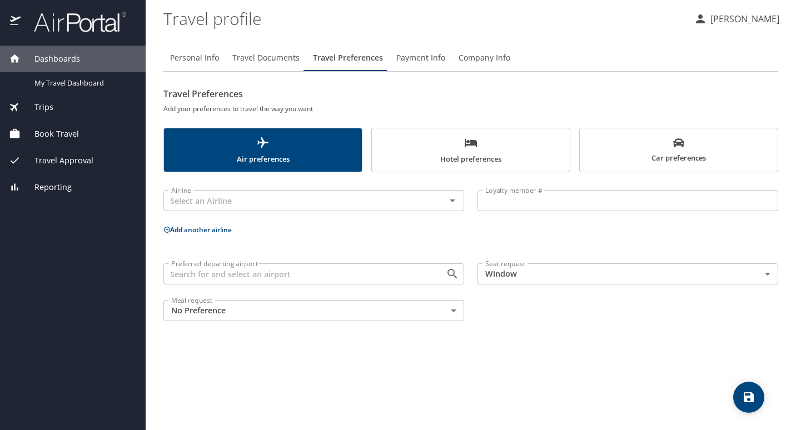 This screenshot has height=430, width=796. What do you see at coordinates (471, 94) in the screenshot?
I see `h2: Travel Preferences` at bounding box center [471, 94].